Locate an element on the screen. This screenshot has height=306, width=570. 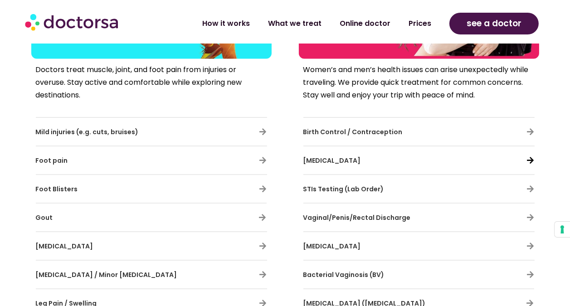
span: Vaginal/Penis/Rectal Discharge is located at coordinates (357, 218).